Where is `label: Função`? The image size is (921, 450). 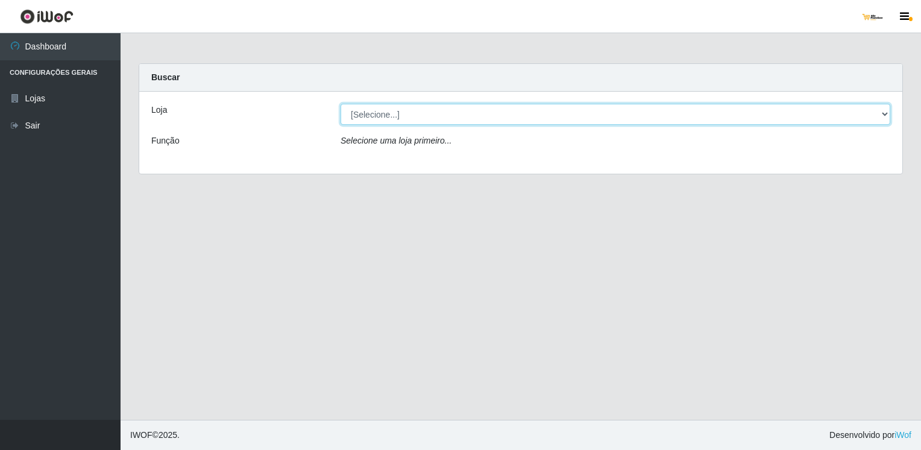 label: Função is located at coordinates (165, 140).